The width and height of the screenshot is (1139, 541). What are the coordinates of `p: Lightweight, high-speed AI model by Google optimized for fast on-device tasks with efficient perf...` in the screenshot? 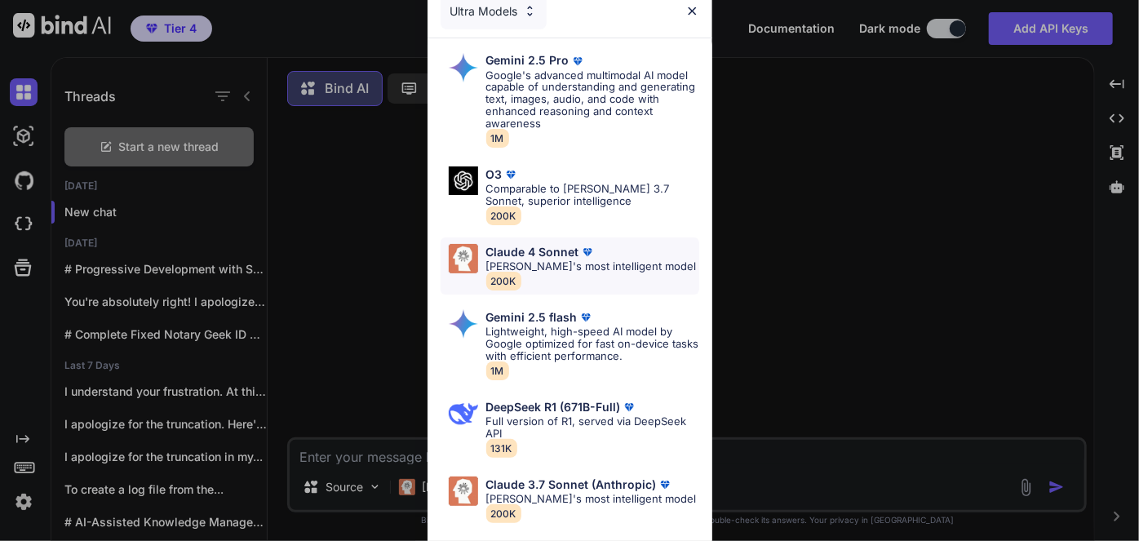 It's located at (592, 343).